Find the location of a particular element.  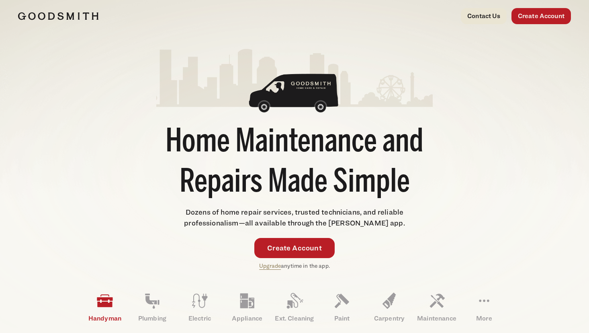

a: Handyman is located at coordinates (105, 307).